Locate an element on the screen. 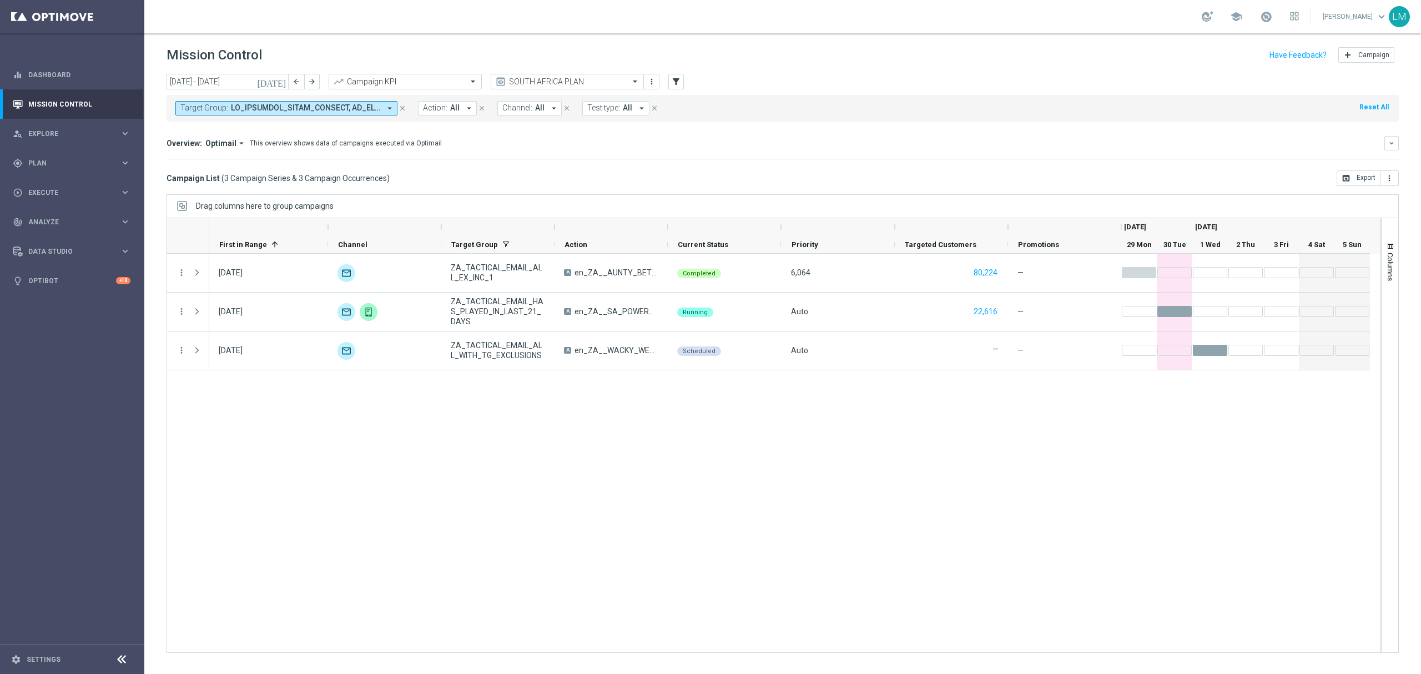 The width and height of the screenshot is (1421, 674). button: arrow_back is located at coordinates (296, 82).